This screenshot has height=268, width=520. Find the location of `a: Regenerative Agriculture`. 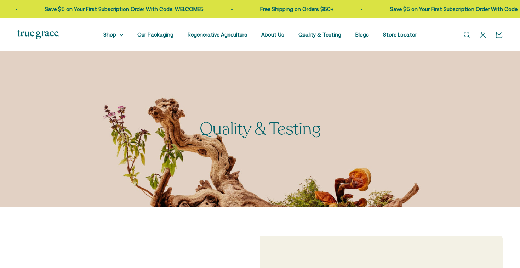

a: Regenerative Agriculture is located at coordinates (217, 34).